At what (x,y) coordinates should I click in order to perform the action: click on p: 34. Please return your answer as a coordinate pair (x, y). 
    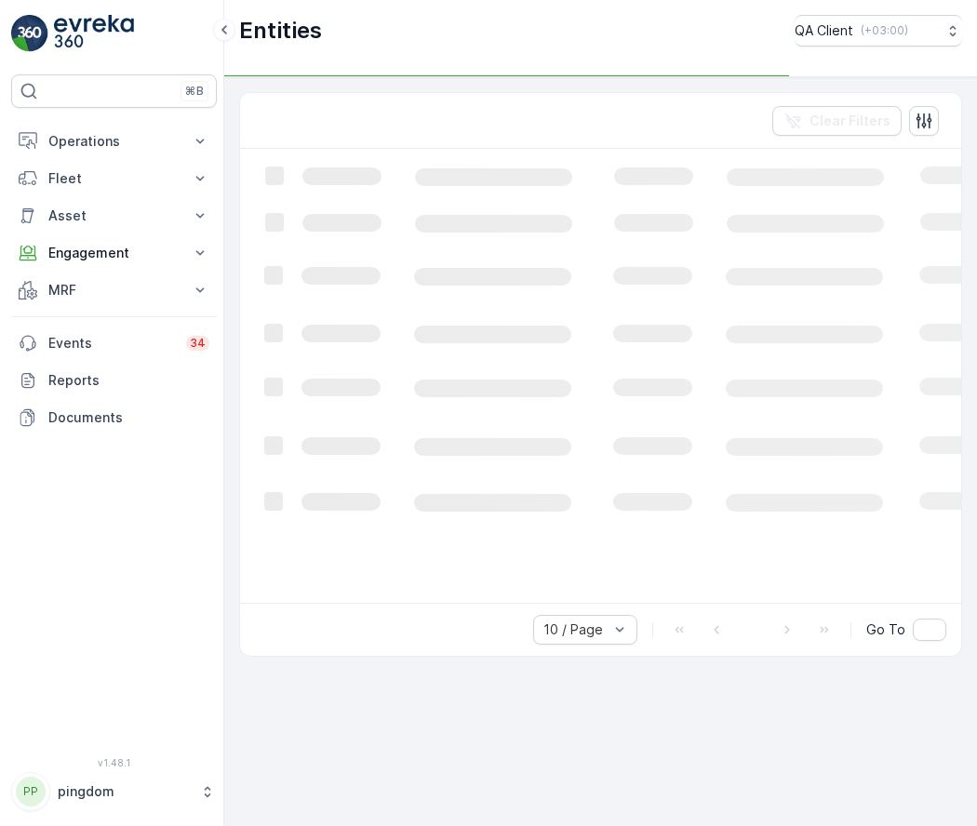
    Looking at the image, I should click on (197, 343).